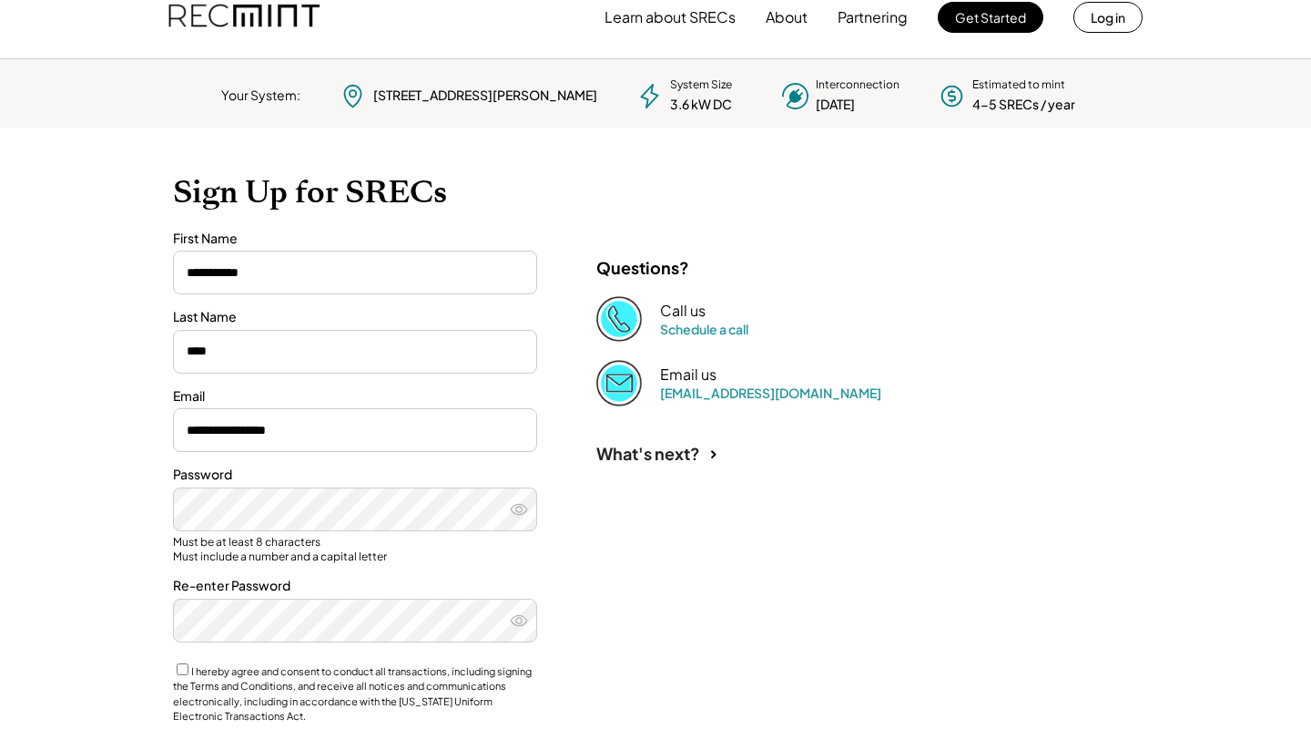  I want to click on a: Schedule a call, so click(704, 329).